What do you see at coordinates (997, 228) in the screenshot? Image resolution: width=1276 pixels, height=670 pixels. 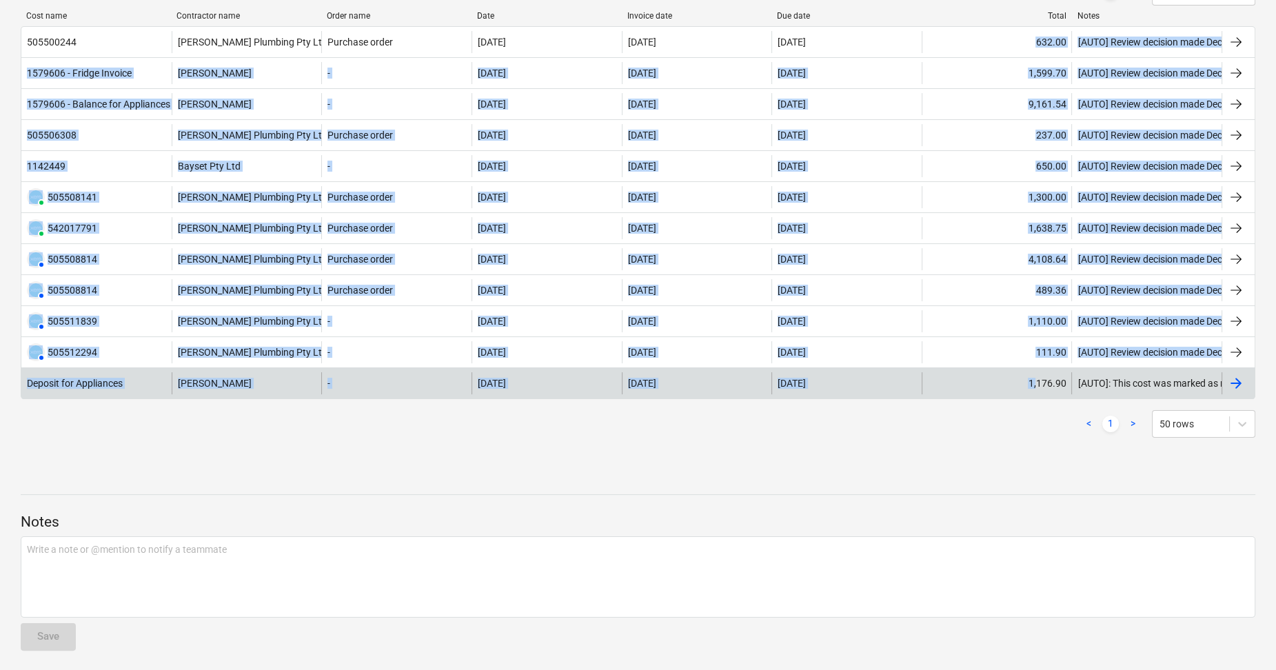 I see `div: 1,638.75` at bounding box center [997, 228].